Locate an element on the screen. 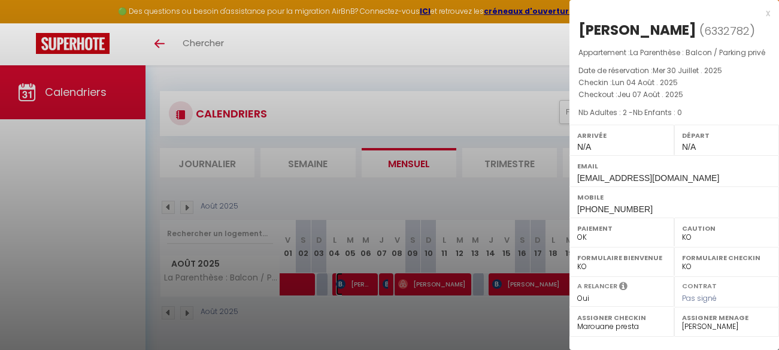 The height and width of the screenshot is (350, 779). div: x is located at coordinates (670, 13).